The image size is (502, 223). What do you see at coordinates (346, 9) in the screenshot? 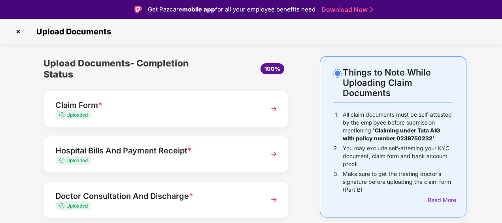
I see `a: Download Now` at bounding box center [346, 9].